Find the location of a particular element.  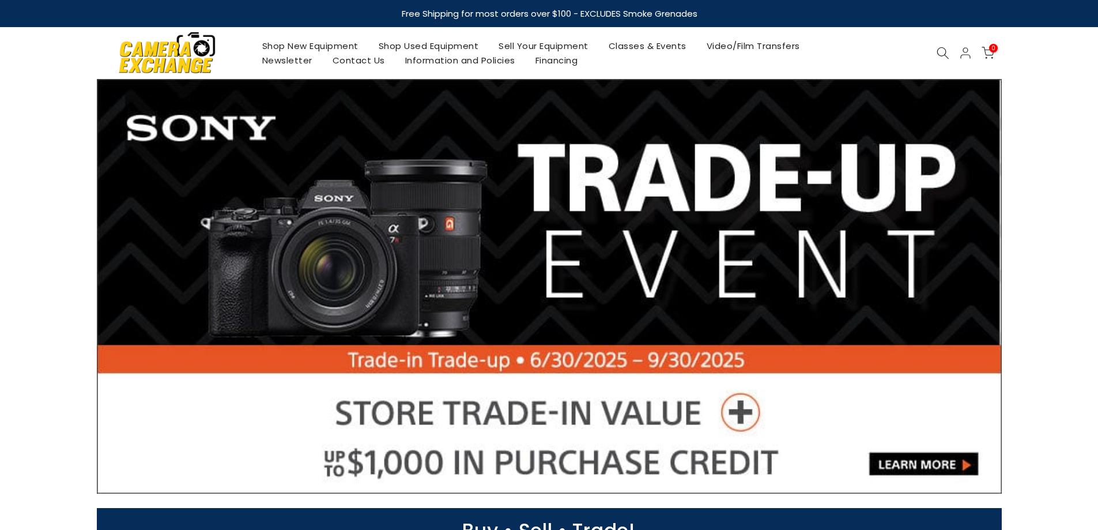

li: Page dot 6 is located at coordinates (579, 477).